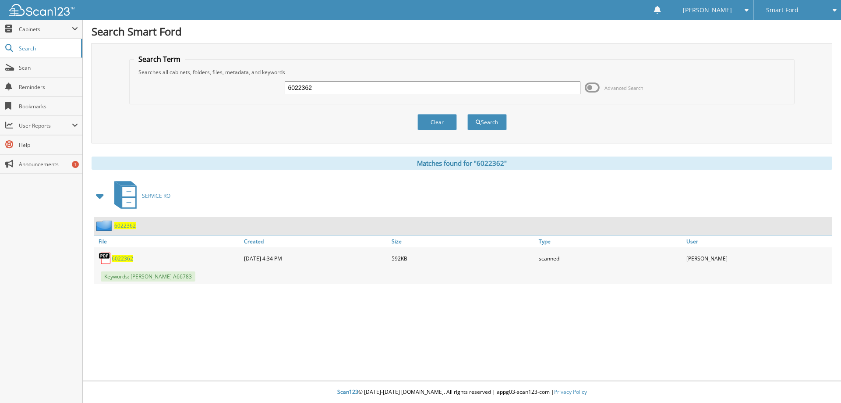 The height and width of the screenshot is (403, 841). What do you see at coordinates (45, 29) in the screenshot?
I see `span: Cabinets` at bounding box center [45, 29].